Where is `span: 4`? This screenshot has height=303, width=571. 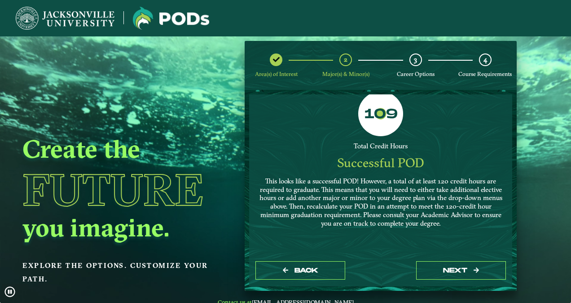
span: 4 is located at coordinates (486, 59).